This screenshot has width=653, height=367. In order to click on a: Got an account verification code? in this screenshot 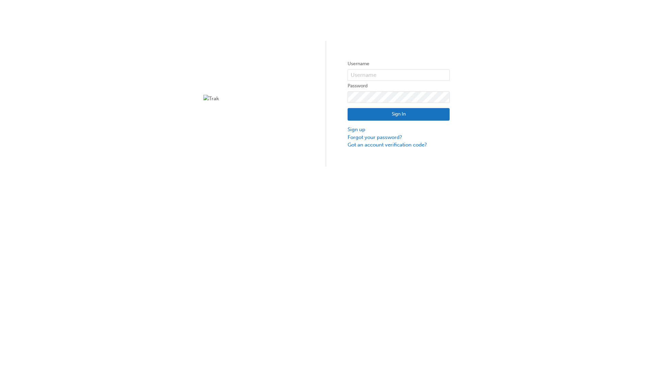, I will do `click(399, 145)`.